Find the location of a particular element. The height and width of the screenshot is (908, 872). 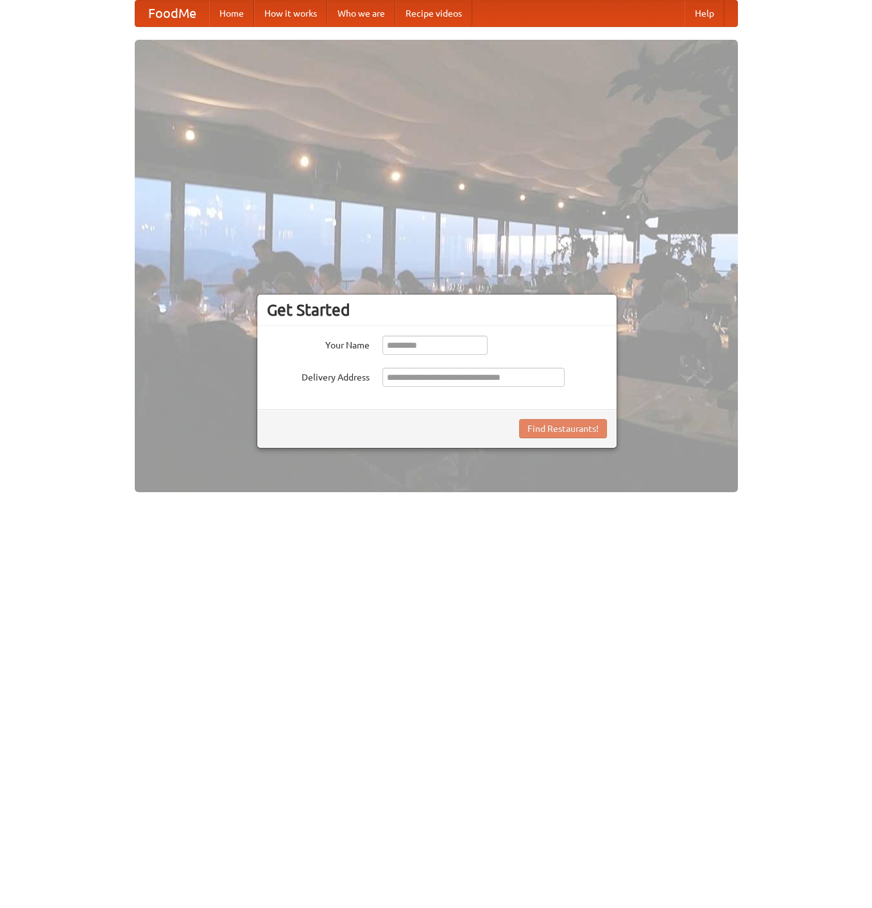

h3: Get Started is located at coordinates (437, 310).